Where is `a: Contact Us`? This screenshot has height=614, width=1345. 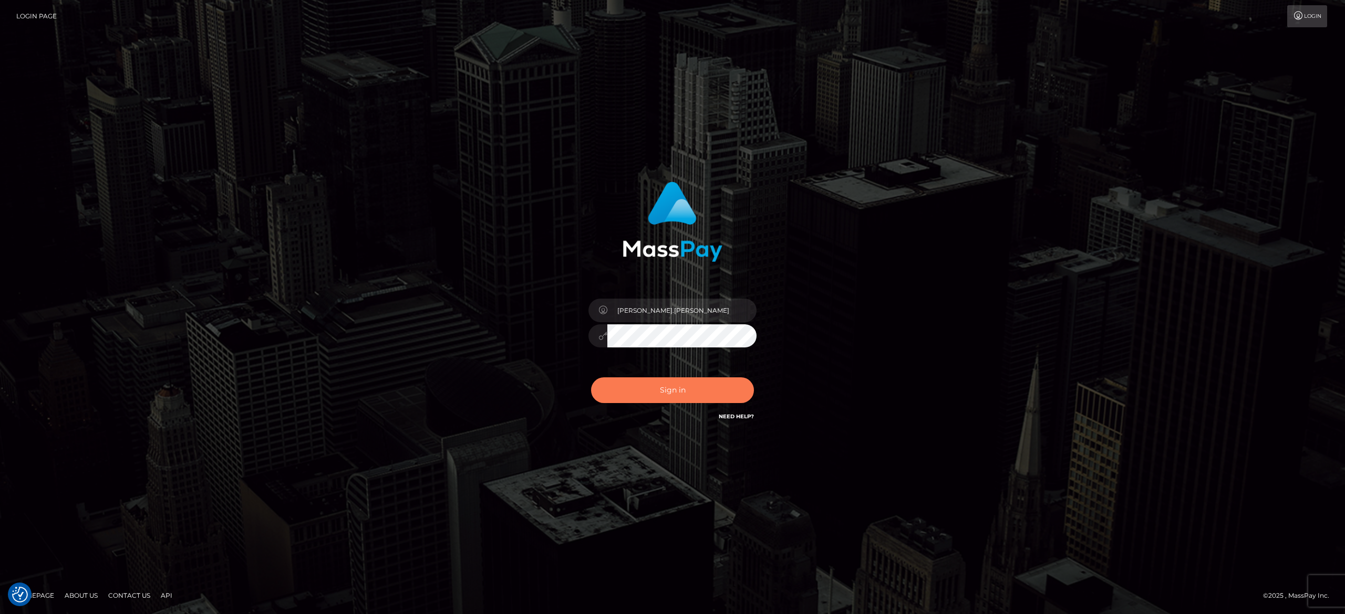 a: Contact Us is located at coordinates (129, 596).